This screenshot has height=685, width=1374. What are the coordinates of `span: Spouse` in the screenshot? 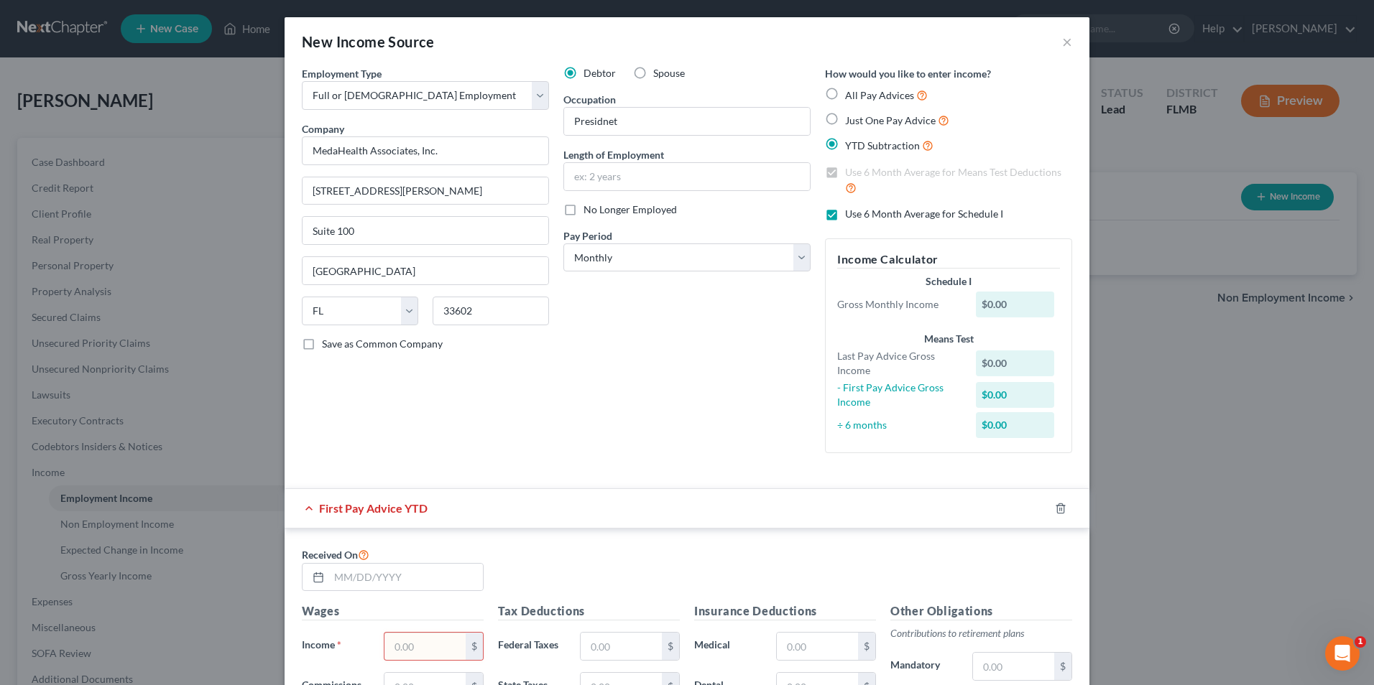 It's located at (669, 73).